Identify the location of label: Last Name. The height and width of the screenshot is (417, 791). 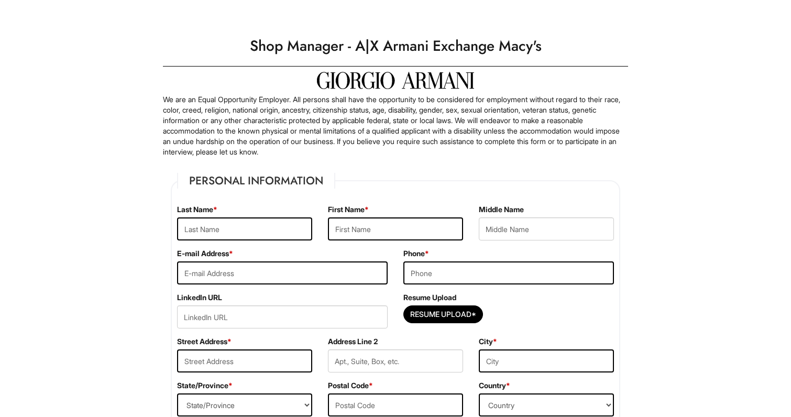
(197, 210).